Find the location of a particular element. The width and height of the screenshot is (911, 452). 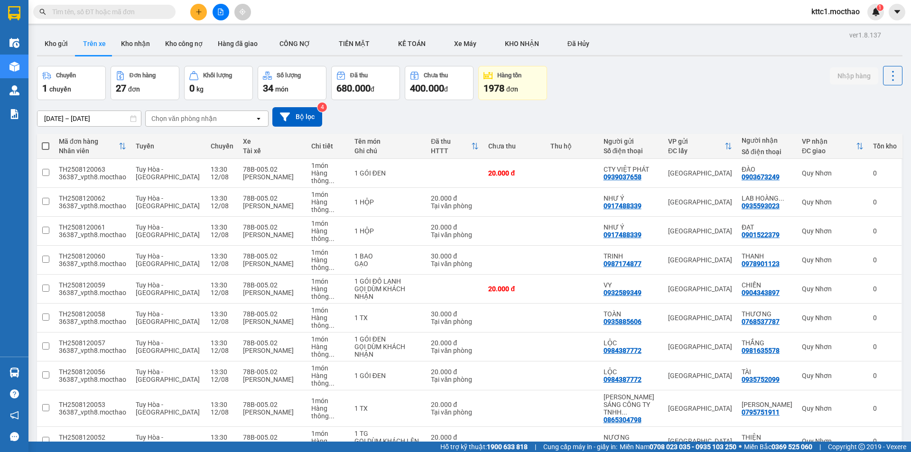

span: CÔNG NỢ is located at coordinates (295, 44).